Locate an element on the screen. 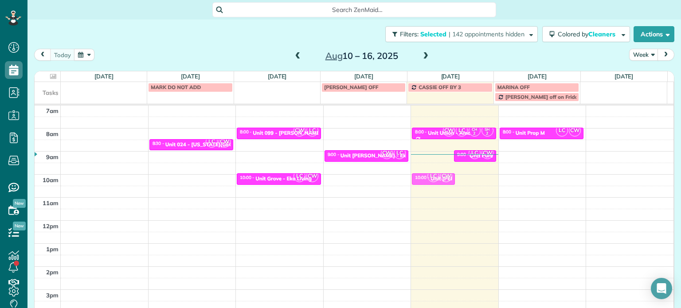 This screenshot has width=681, height=308. div: Unit Prop M is located at coordinates (530, 133).